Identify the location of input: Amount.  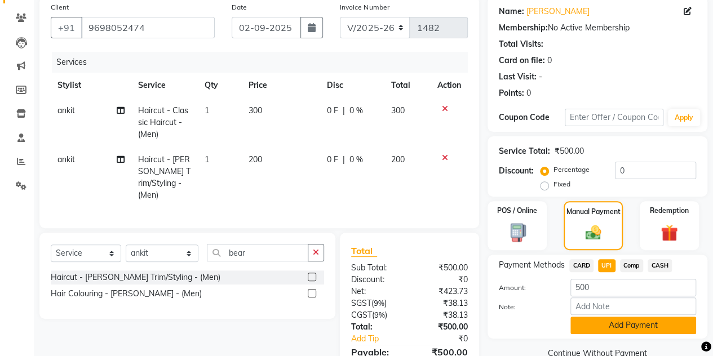
(633, 288).